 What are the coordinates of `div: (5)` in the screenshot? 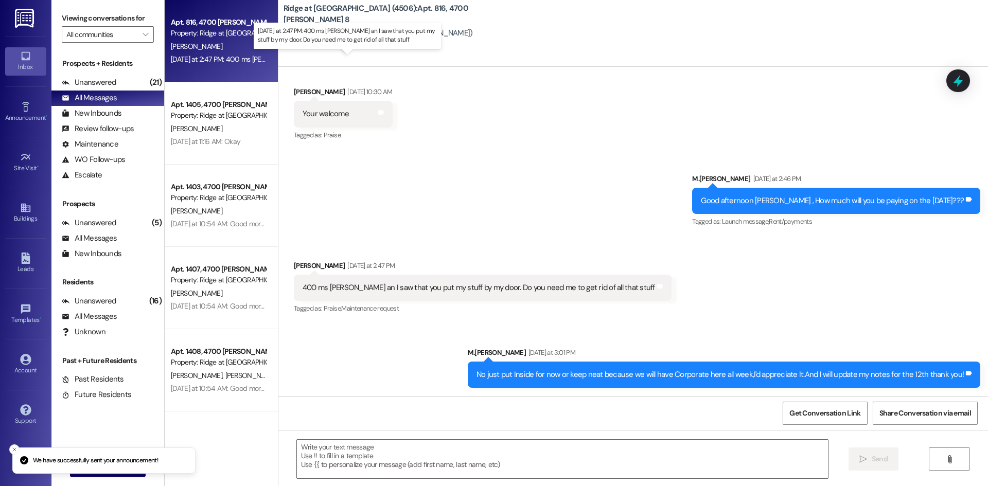 It's located at (156, 223).